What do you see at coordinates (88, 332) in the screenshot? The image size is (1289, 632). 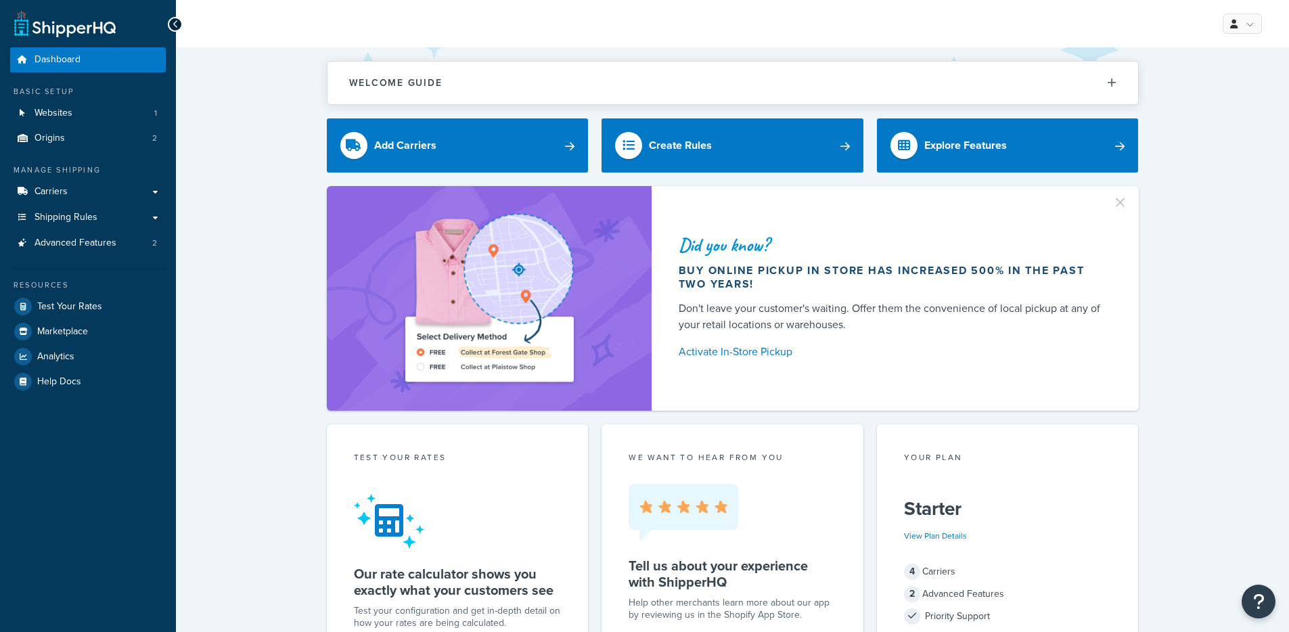 I see `li: Marketplace` at bounding box center [88, 332].